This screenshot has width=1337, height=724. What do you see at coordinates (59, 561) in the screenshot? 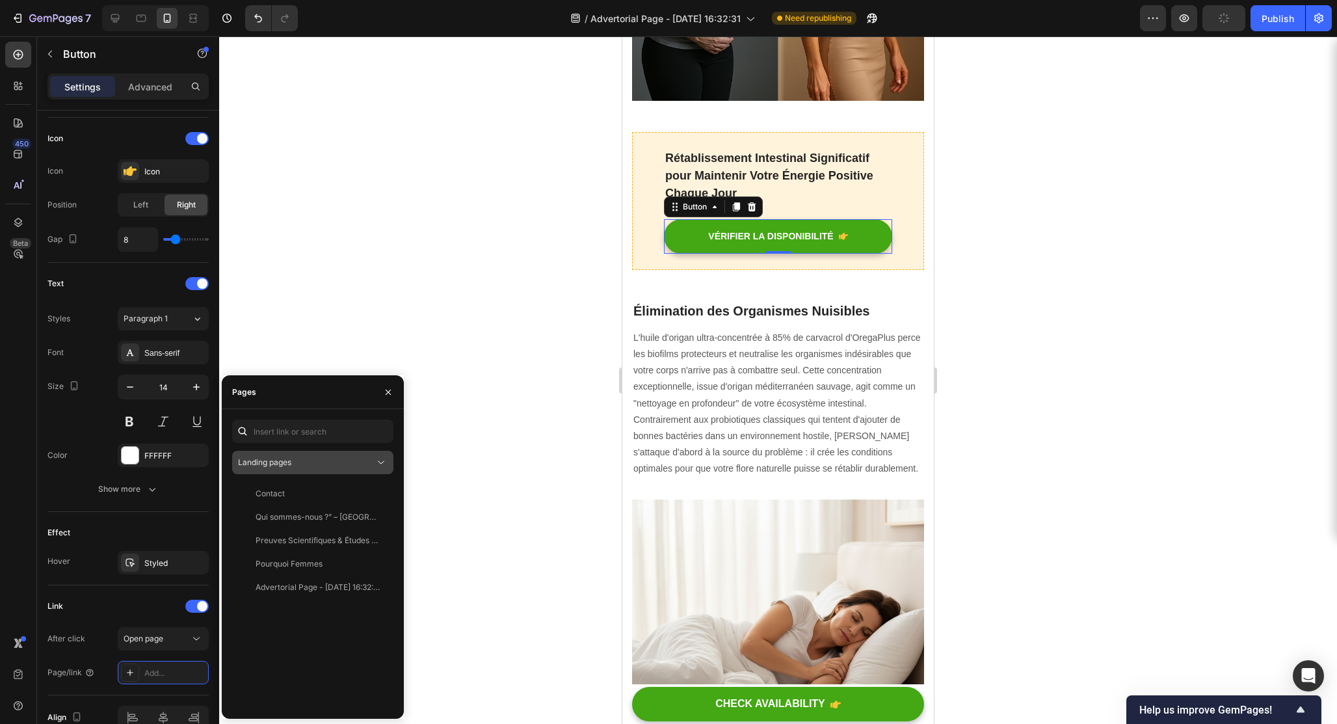
I see `div: Hover` at bounding box center [59, 561].